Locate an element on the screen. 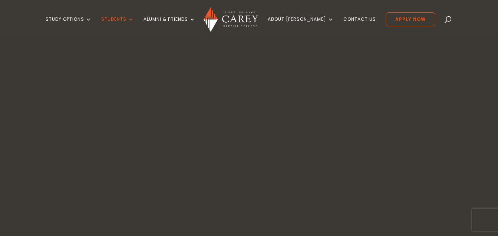 The image size is (498, 236). a: Study Options is located at coordinates (69, 25).